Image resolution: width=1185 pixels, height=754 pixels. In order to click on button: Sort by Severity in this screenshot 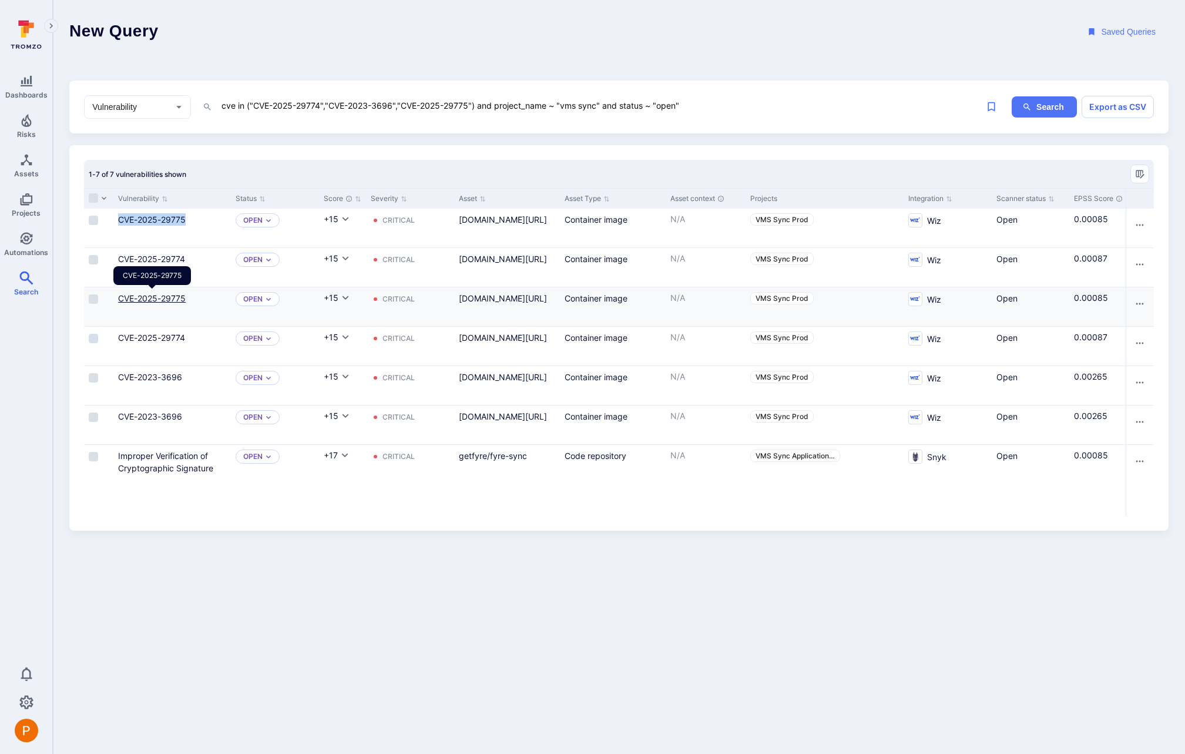, I will do `click(389, 199)`.